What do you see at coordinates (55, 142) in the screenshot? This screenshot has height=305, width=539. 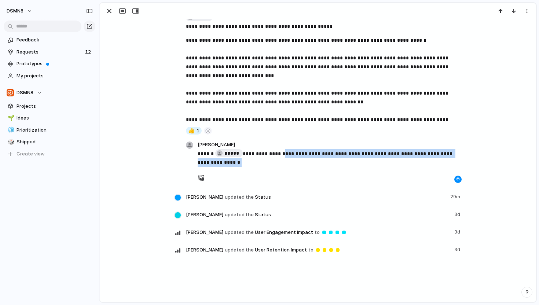 I see `span: Shipped` at bounding box center [55, 142].